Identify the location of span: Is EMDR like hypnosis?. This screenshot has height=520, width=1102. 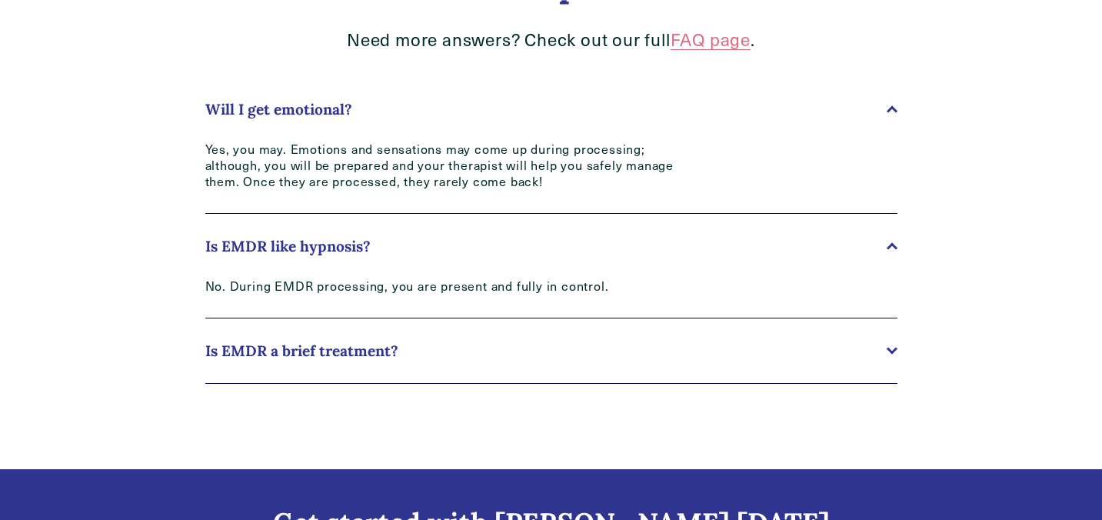
(546, 246).